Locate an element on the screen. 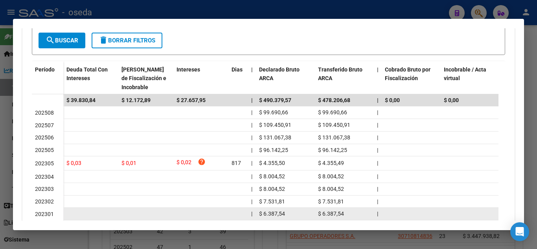 This screenshot has height=249, width=537. datatable-header-cell: Declarado Bruto ARCA is located at coordinates (286, 79).